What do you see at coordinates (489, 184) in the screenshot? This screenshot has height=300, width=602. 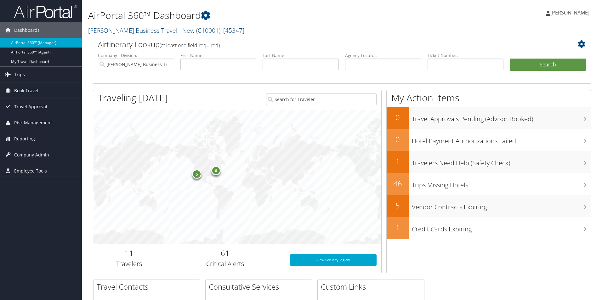 I see `a: 46Trips Missing Hotels` at bounding box center [489, 184].